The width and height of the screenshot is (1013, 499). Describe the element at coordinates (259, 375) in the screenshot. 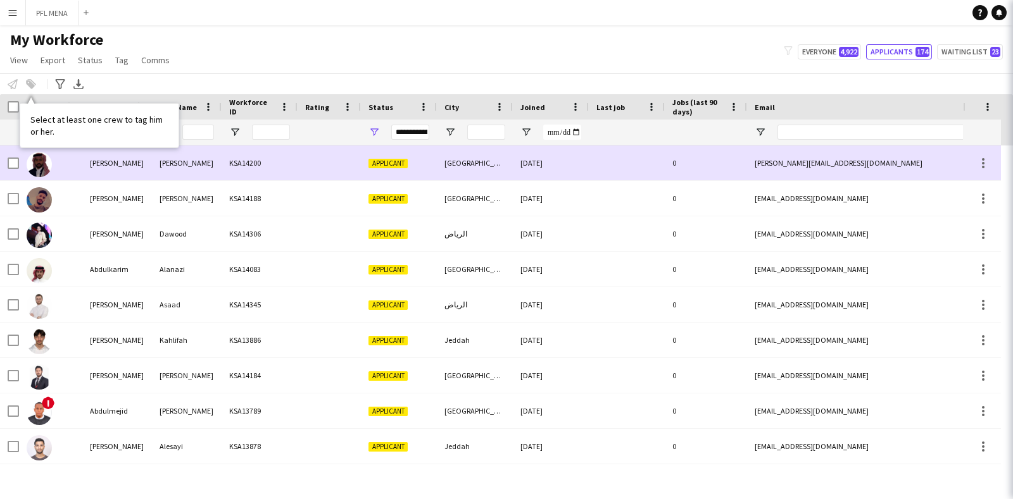

I see `div: KSA14184` at that location.